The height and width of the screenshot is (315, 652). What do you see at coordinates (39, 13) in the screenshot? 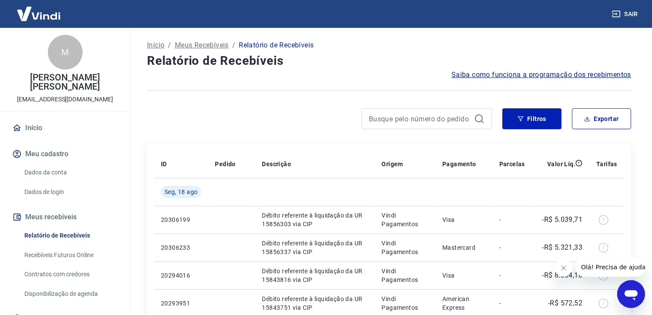
I see `img: Vindi` at bounding box center [39, 13].